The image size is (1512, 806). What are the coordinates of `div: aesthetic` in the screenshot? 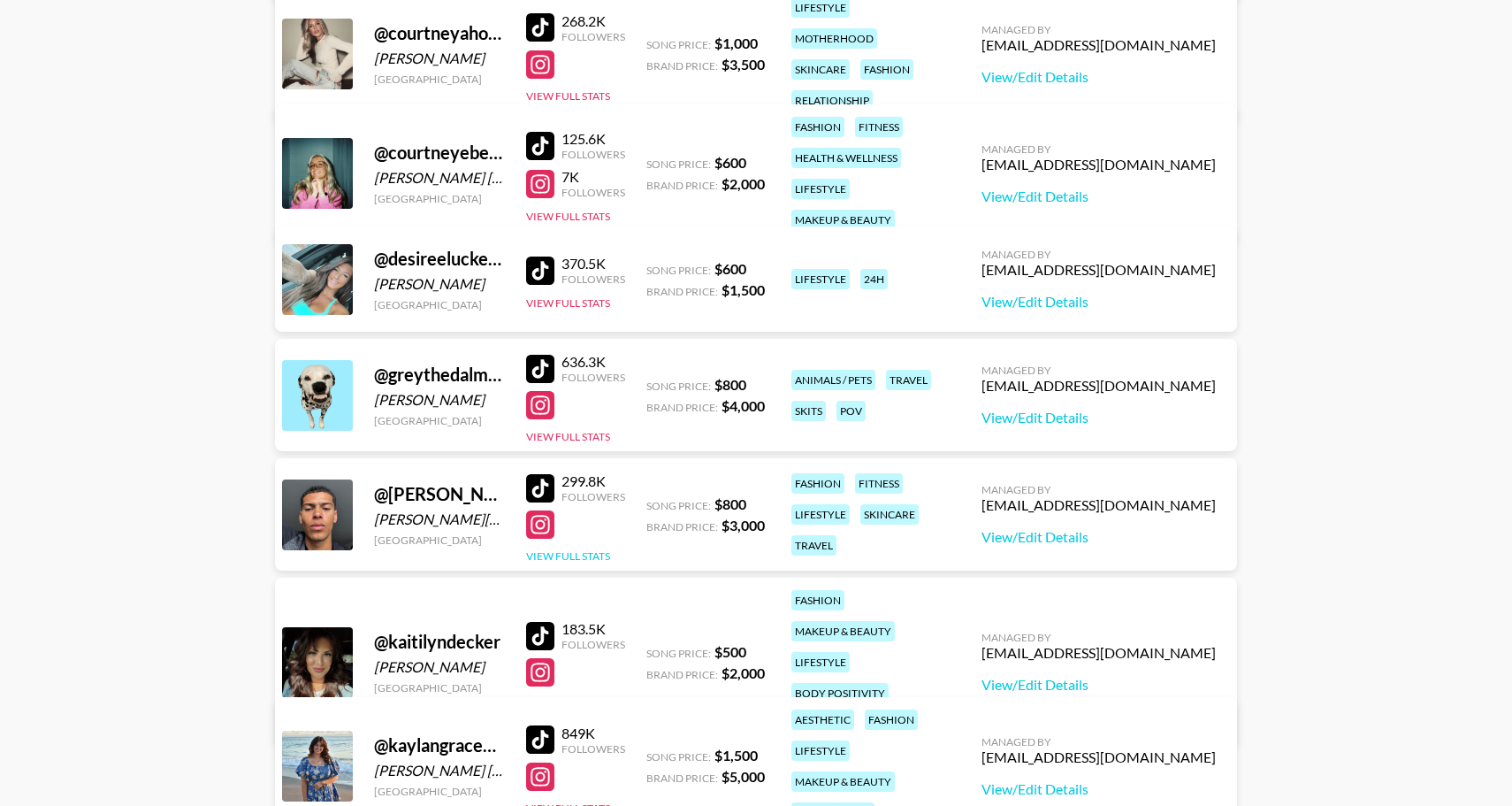 It's located at (822, 719).